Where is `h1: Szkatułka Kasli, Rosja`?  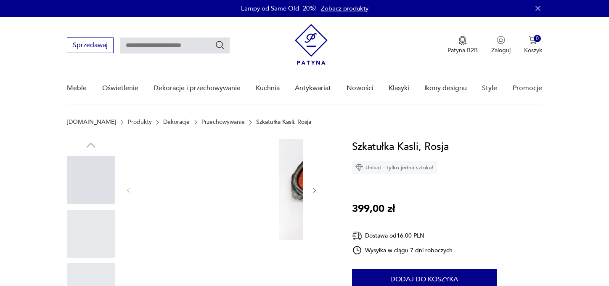 h1: Szkatułka Kasli, Rosja is located at coordinates (400, 147).